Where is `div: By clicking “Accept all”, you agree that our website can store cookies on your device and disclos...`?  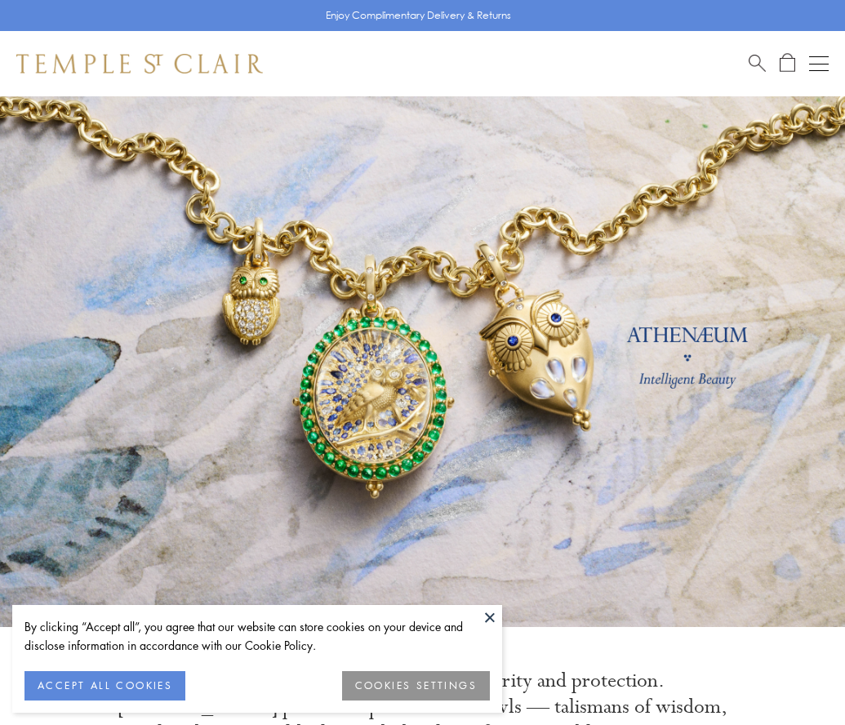
div: By clicking “Accept all”, you agree that our website can store cookies on your device and disclos... is located at coordinates (257, 636).